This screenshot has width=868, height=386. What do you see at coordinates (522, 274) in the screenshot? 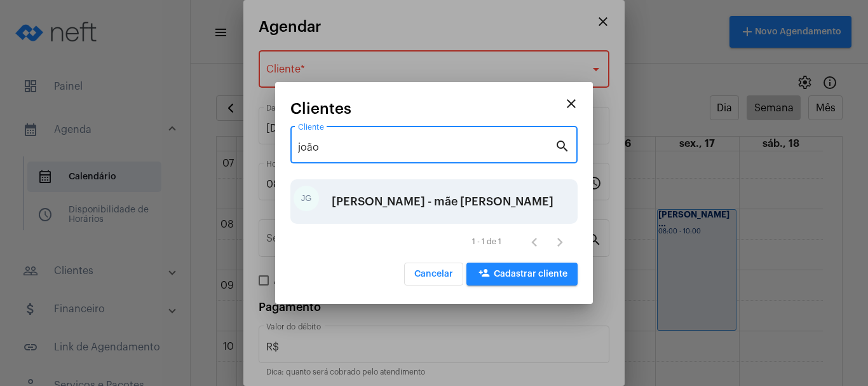
I see `span: Cadastrar cliente` at bounding box center [522, 274].